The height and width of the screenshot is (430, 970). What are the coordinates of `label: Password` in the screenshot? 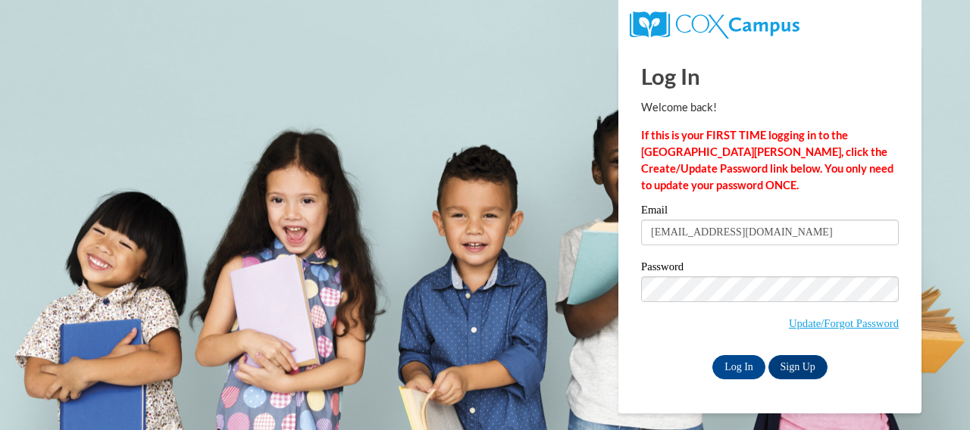 It's located at (770, 269).